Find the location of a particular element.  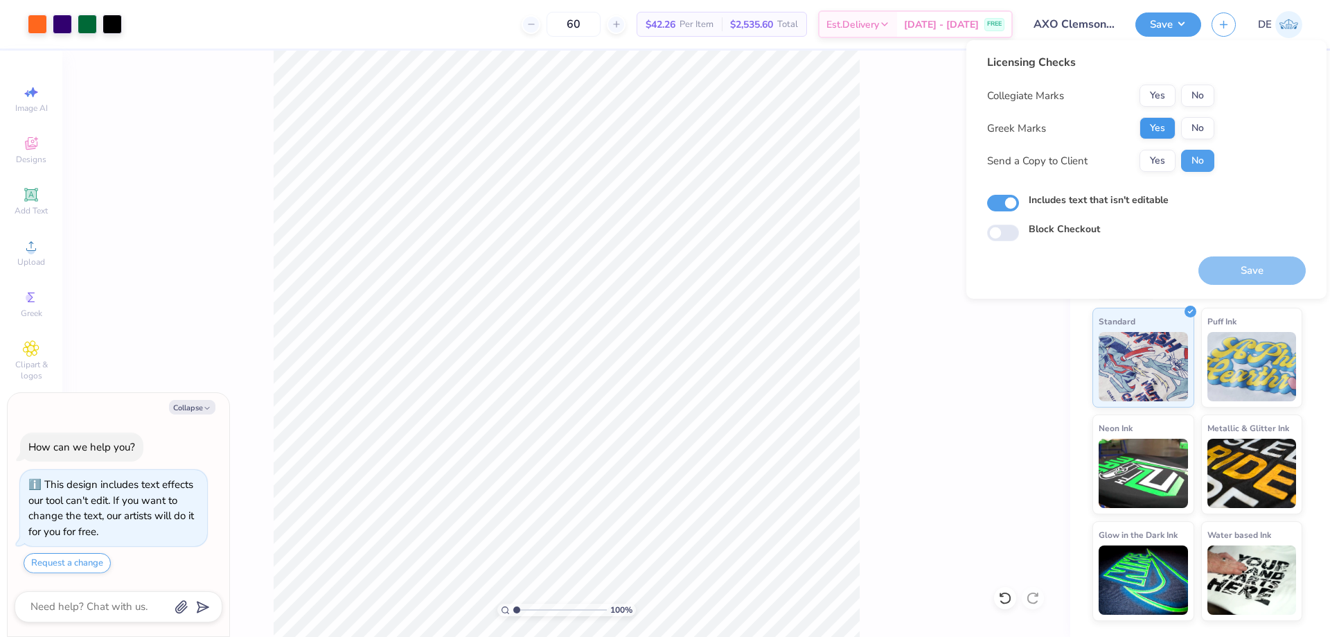

span: Designs is located at coordinates (31, 159).